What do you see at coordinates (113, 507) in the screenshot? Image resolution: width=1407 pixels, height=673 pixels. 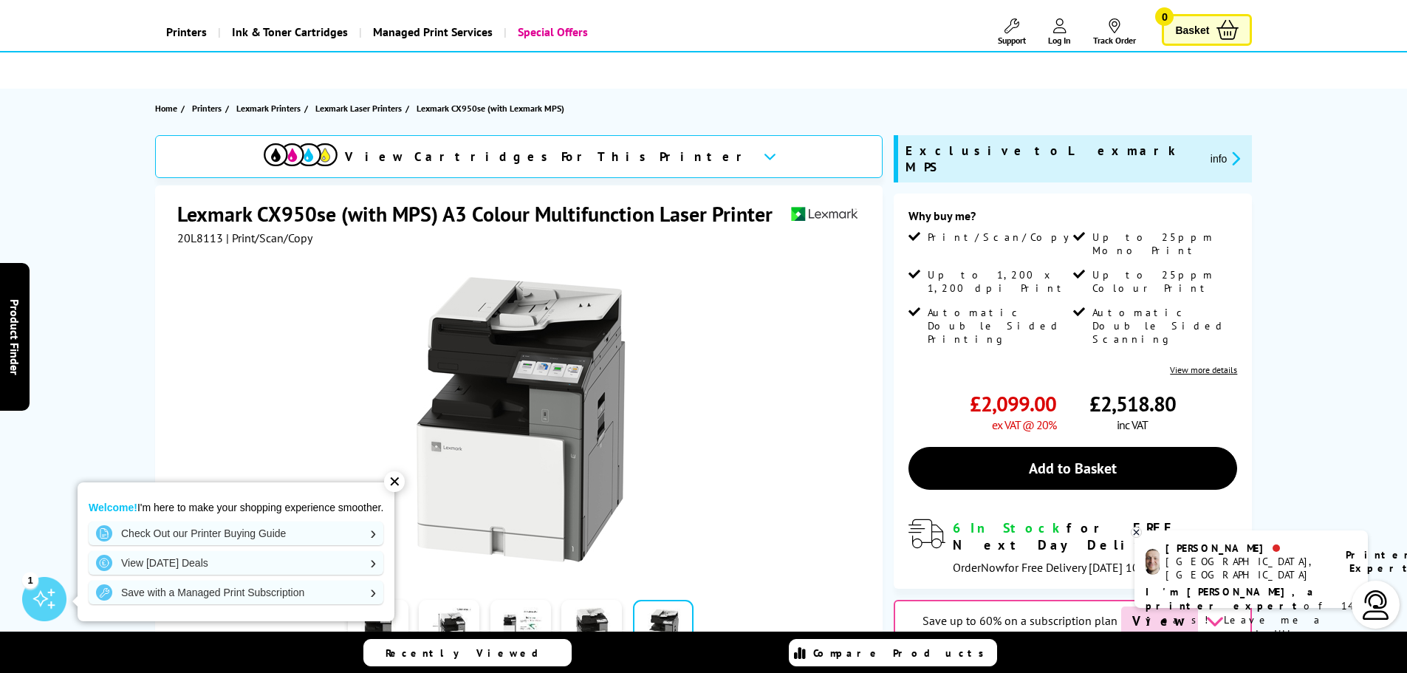 I see `strong: Welcome!` at bounding box center [113, 507].